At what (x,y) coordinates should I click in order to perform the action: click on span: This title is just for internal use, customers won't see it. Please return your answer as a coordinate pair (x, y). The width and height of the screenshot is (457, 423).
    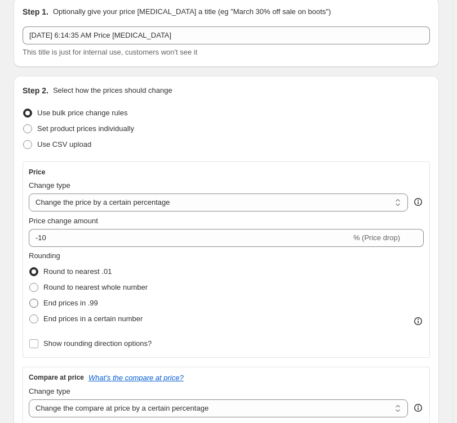
    Looking at the image, I should click on (110, 52).